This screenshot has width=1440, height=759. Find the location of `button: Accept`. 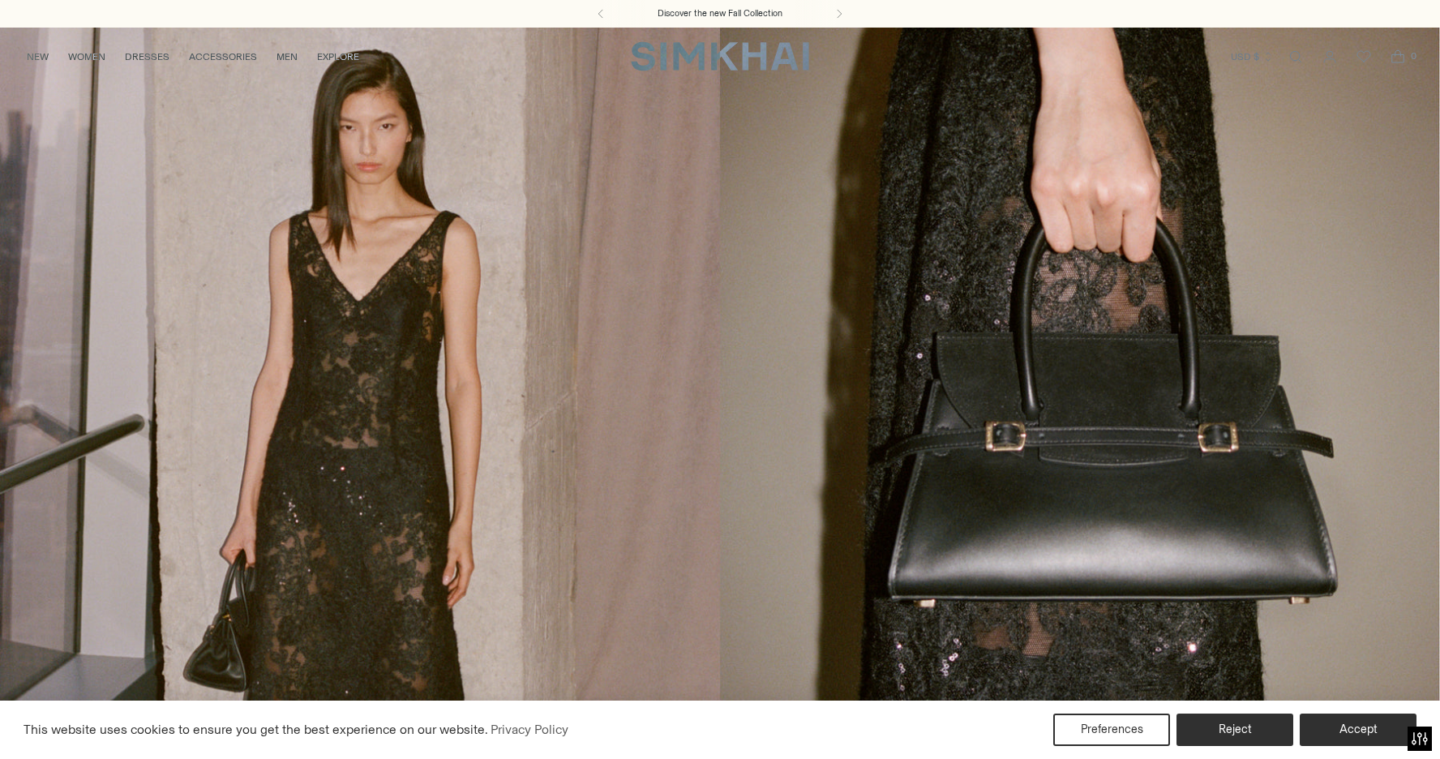

button: Accept is located at coordinates (1358, 730).